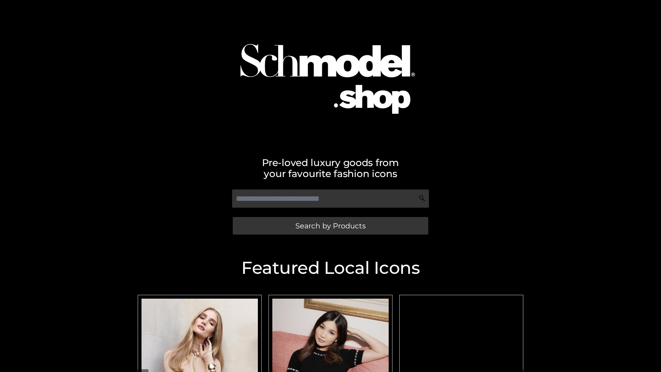 The height and width of the screenshot is (372, 661). I want to click on h2: Pre-loved luxury goods from your favourite fashion icons, so click(331, 168).